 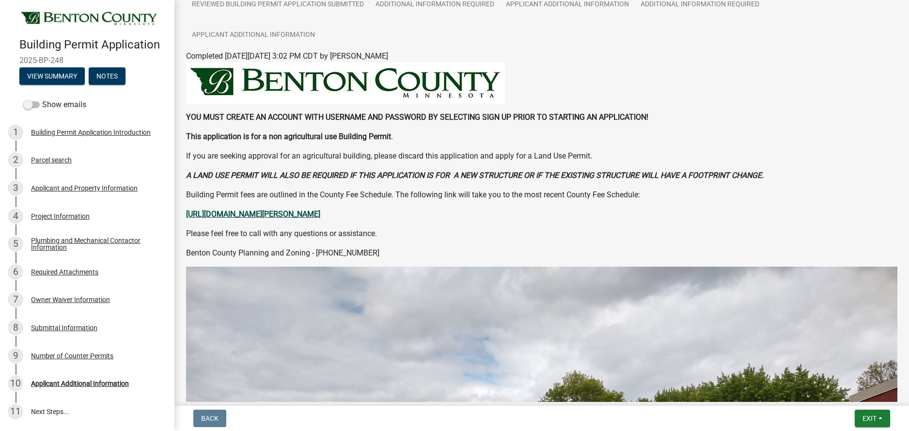 What do you see at coordinates (107, 77) in the screenshot?
I see `wm-modal-confirm: Notes` at bounding box center [107, 77].